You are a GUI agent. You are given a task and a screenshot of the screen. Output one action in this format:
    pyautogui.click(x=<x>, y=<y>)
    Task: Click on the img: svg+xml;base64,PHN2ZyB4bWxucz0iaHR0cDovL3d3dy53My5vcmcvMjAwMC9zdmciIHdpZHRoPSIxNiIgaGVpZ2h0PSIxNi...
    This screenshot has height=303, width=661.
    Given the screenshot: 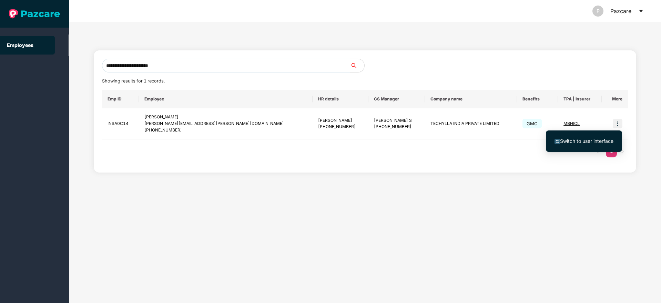 What is the action you would take?
    pyautogui.click(x=558, y=141)
    